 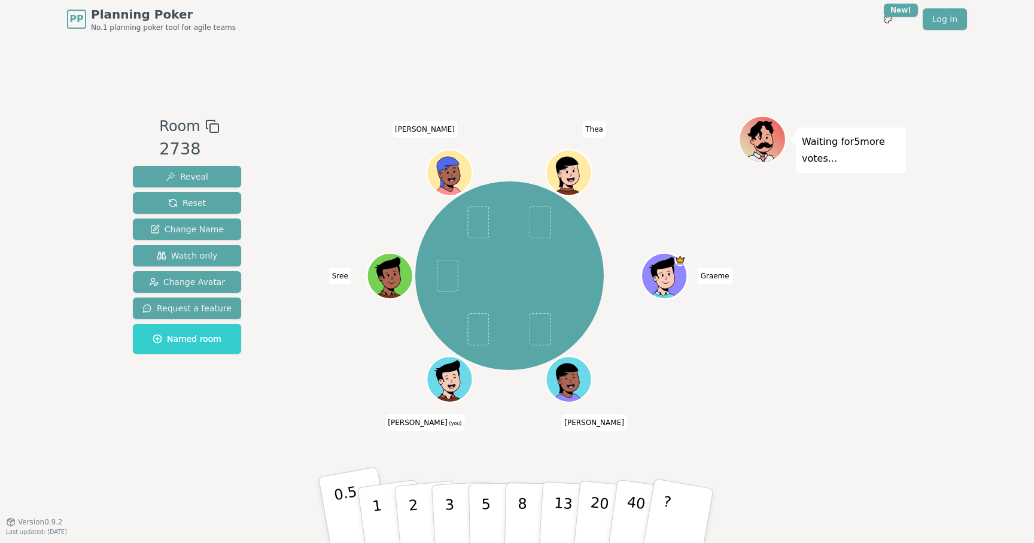 I want to click on button: Reveal, so click(x=187, y=176).